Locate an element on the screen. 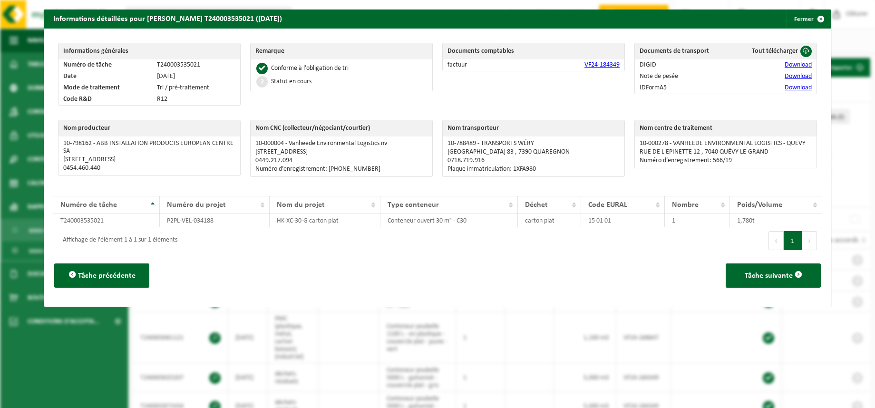 The image size is (875, 408). p: 10-798162 - ABB INSTALLATION PRODUCTS EUROPEAN CENTRE SA is located at coordinates (149, 147).